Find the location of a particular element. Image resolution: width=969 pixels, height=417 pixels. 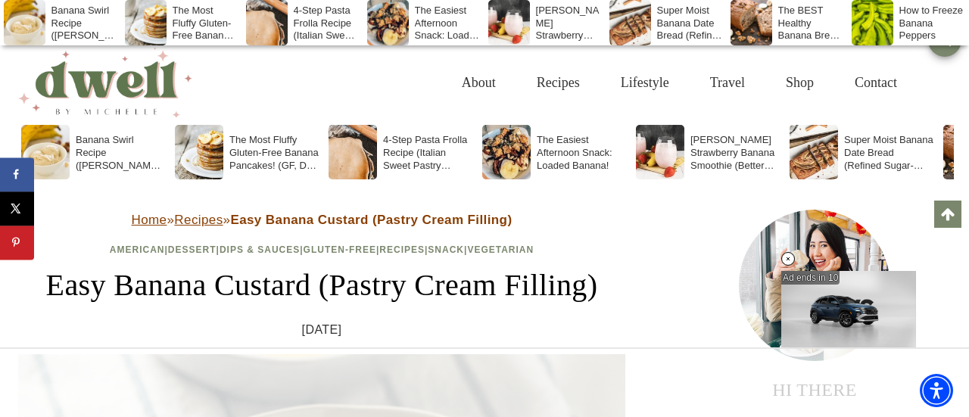

a: Snack is located at coordinates (446, 250).